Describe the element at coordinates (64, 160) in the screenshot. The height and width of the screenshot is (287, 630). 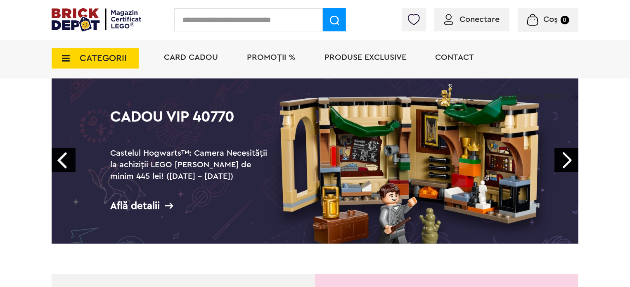
I see `a: Prev` at that location.